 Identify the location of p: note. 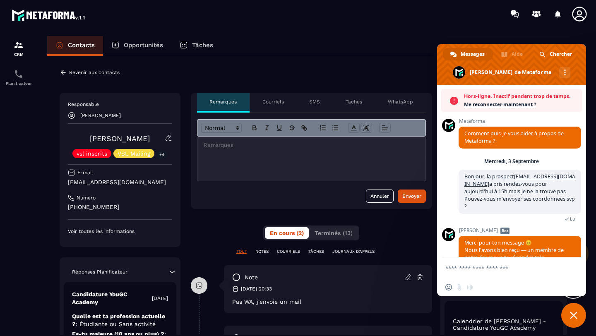
(251, 277).